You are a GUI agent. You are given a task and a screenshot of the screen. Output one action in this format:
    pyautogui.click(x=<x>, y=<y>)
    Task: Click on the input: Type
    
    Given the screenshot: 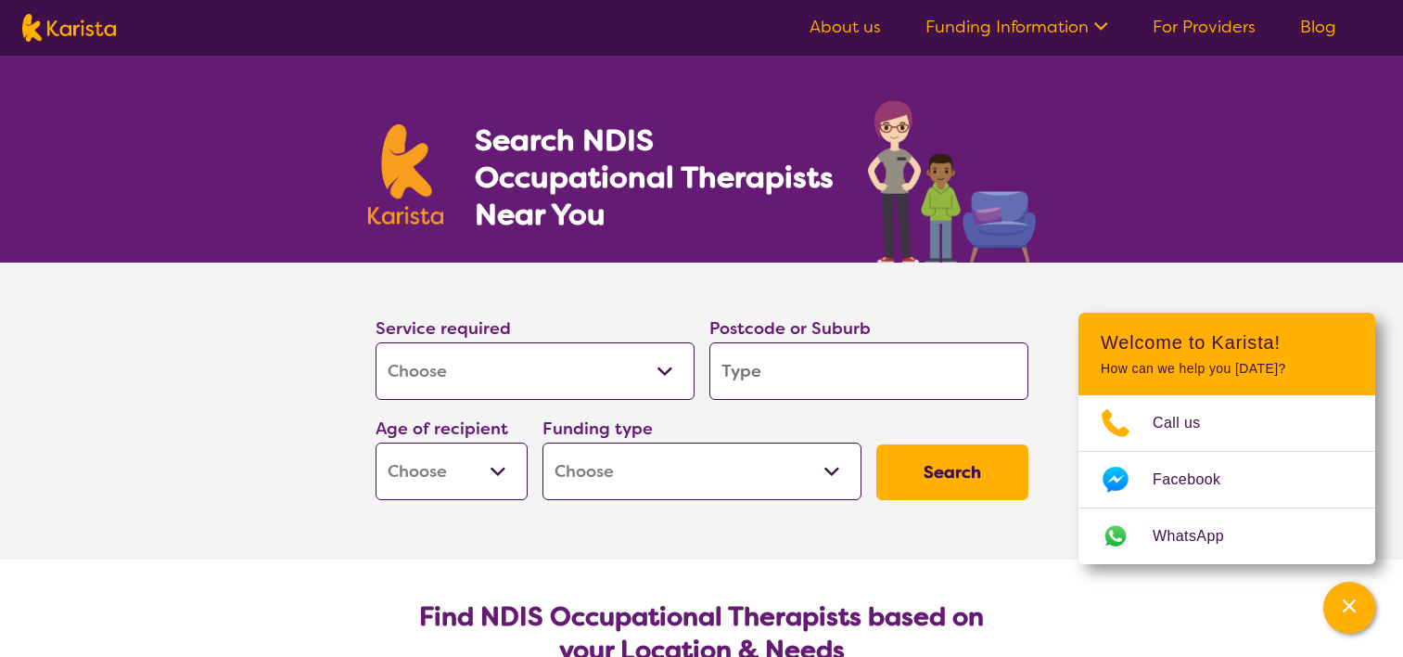 What is the action you would take?
    pyautogui.click(x=869, y=371)
    